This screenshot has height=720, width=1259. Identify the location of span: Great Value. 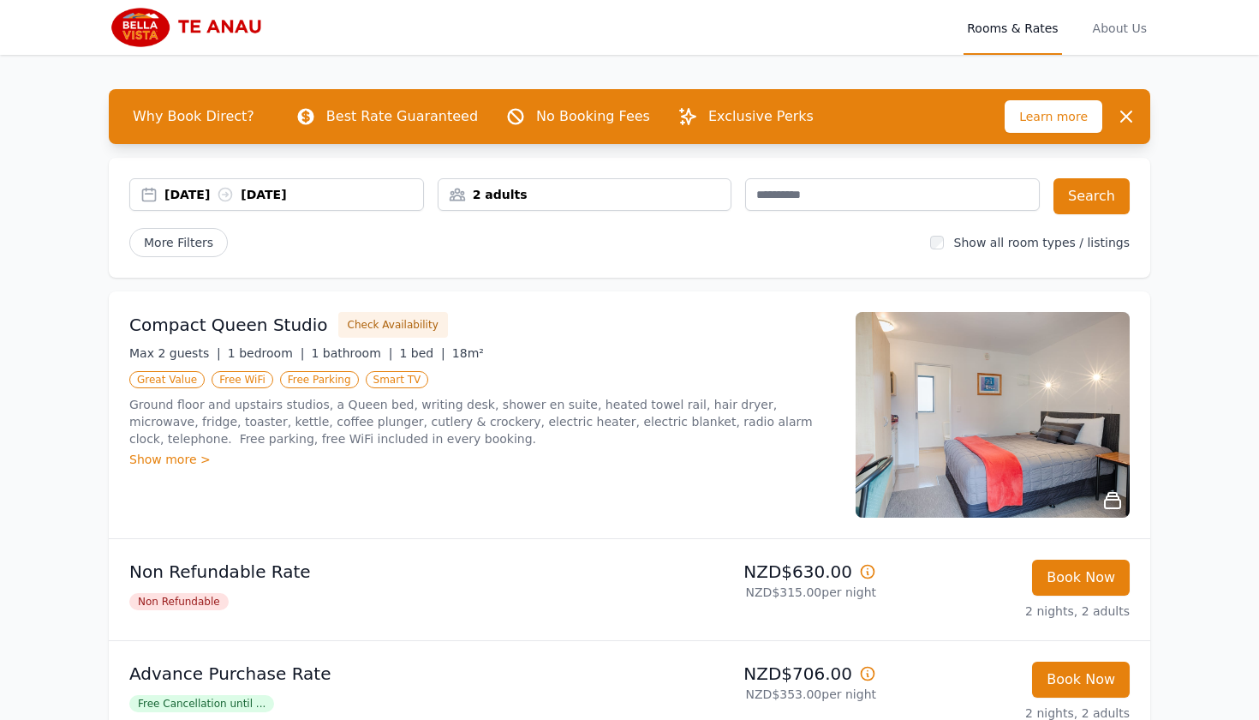
(167, 379).